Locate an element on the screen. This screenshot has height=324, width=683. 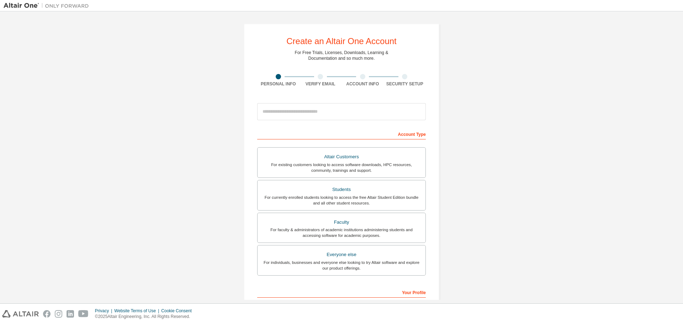
img: linkedin.svg is located at coordinates (70, 314).